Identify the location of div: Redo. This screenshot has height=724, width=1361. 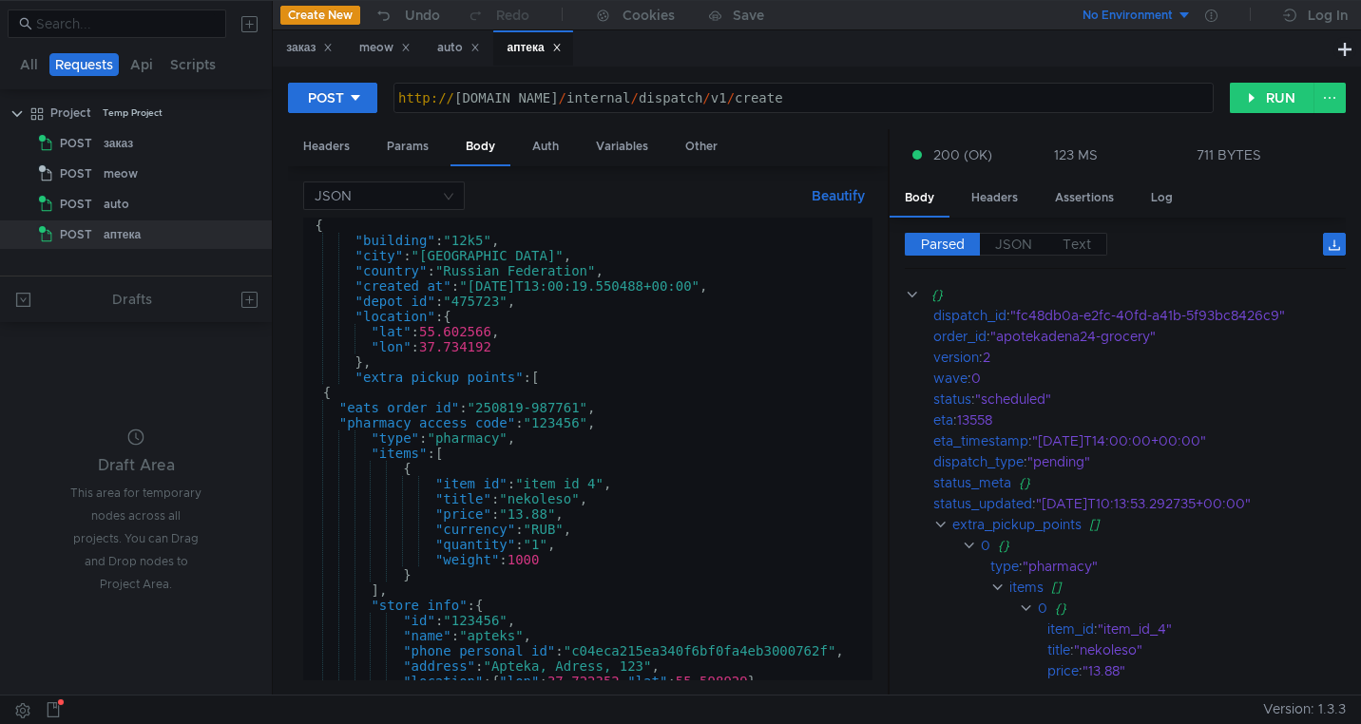
(512, 15).